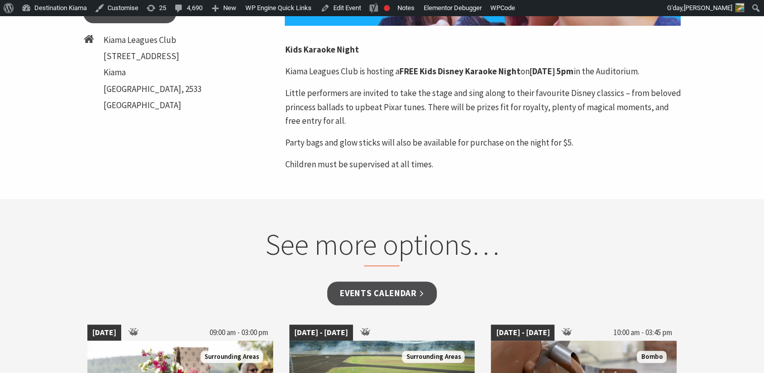 The width and height of the screenshot is (764, 373). Describe the element at coordinates (239, 332) in the screenshot. I see `span: 09:00 am - 03:00 pm` at that location.